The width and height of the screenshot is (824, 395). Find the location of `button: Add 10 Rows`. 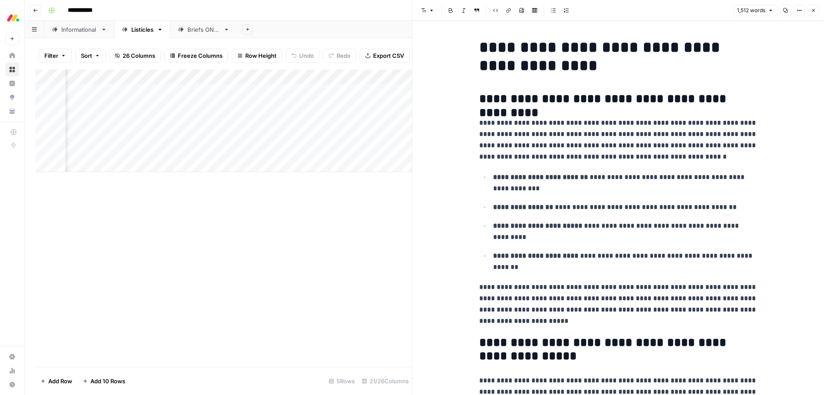

button: Add 10 Rows is located at coordinates (104, 381).